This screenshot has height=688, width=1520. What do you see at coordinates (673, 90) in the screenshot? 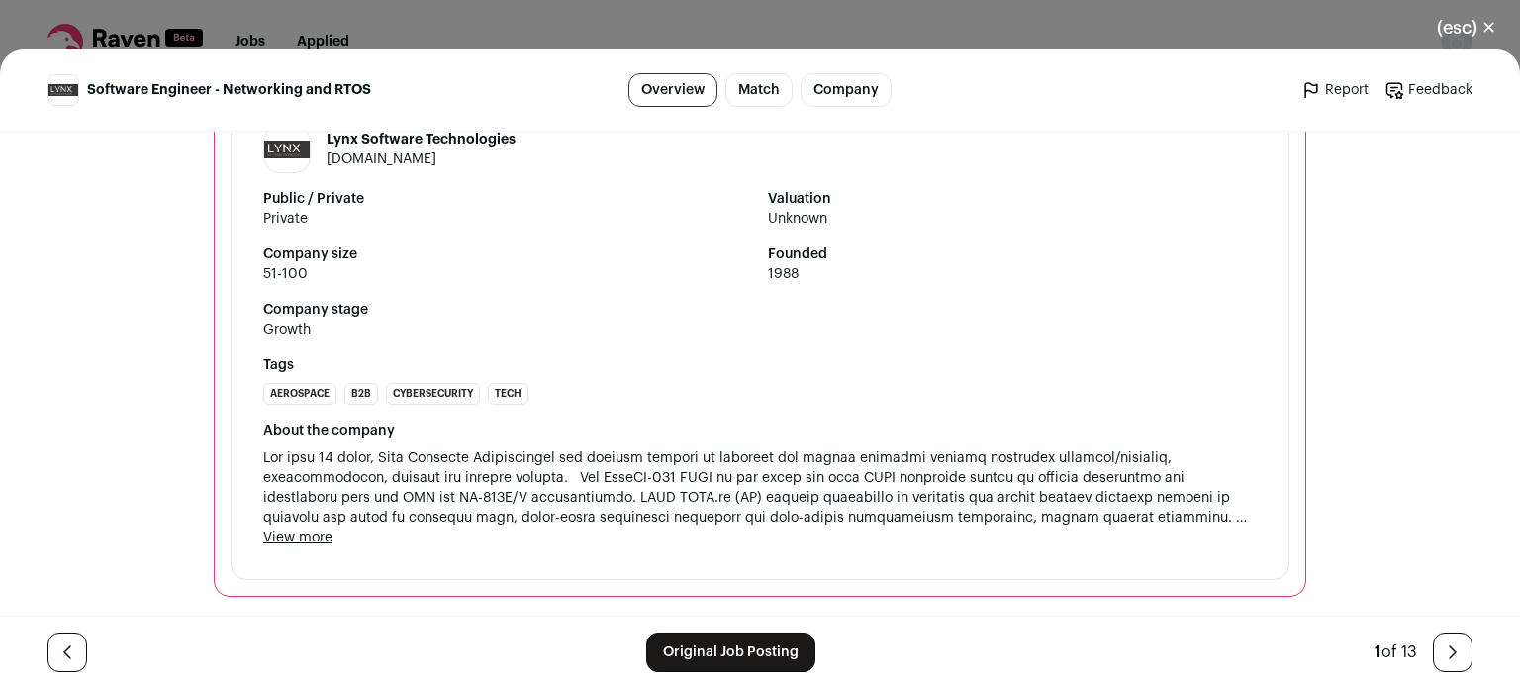
I see `a: Overview` at bounding box center [673, 90].